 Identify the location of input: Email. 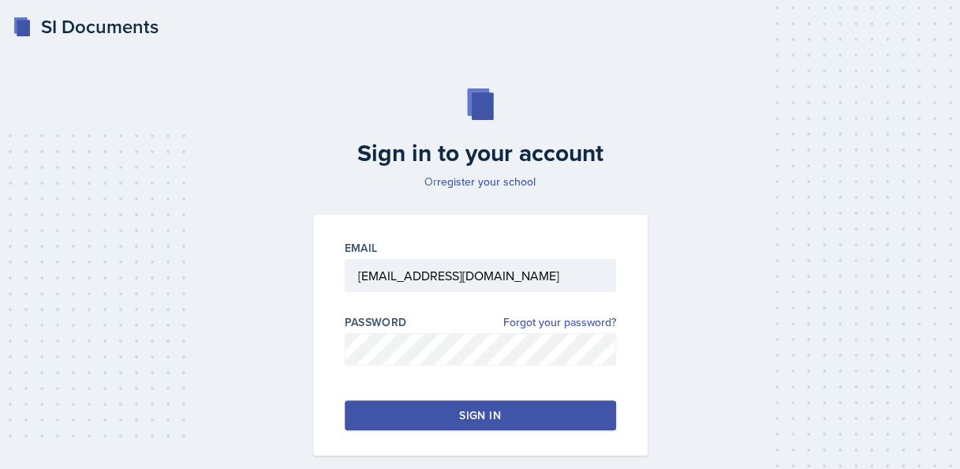
(481, 275).